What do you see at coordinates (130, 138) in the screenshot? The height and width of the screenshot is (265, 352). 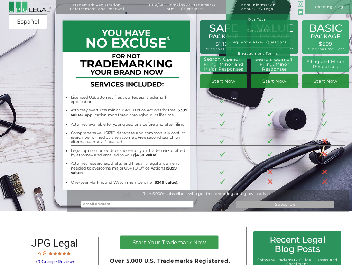 I see `li: Comprehensive USPTO database and common law conflict search performed by the attorney. Free secon...` at bounding box center [130, 138].